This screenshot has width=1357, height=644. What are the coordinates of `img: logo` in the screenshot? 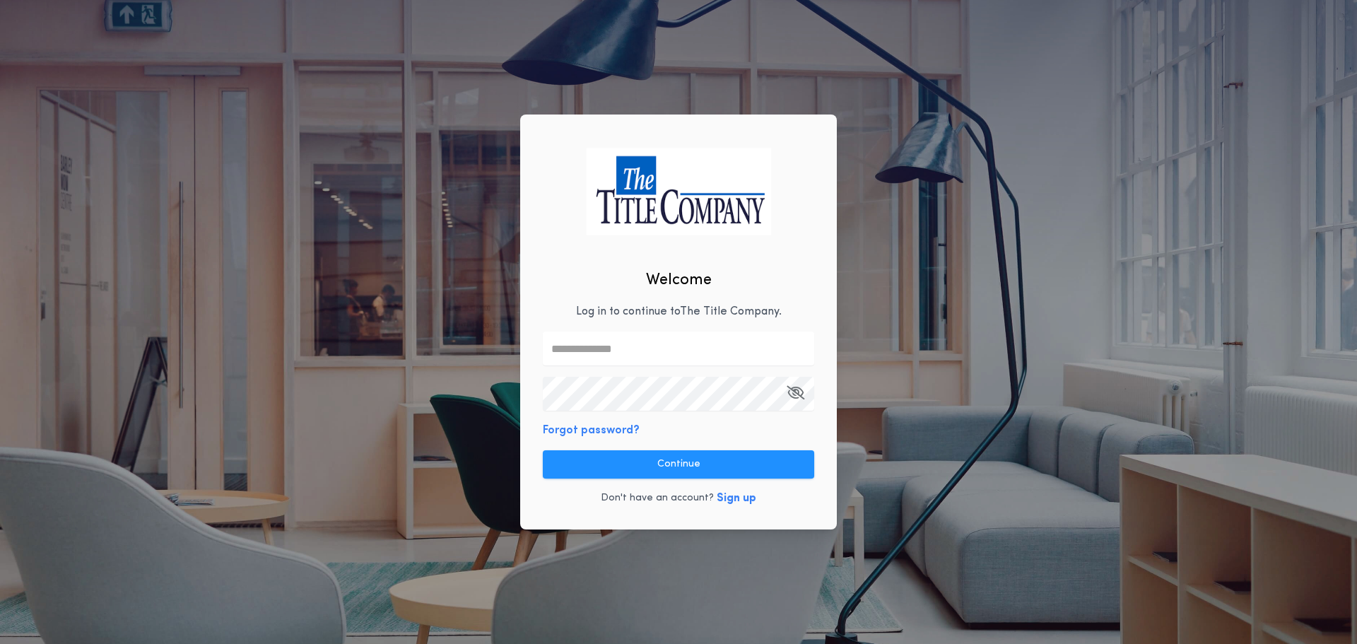 It's located at (679, 191).